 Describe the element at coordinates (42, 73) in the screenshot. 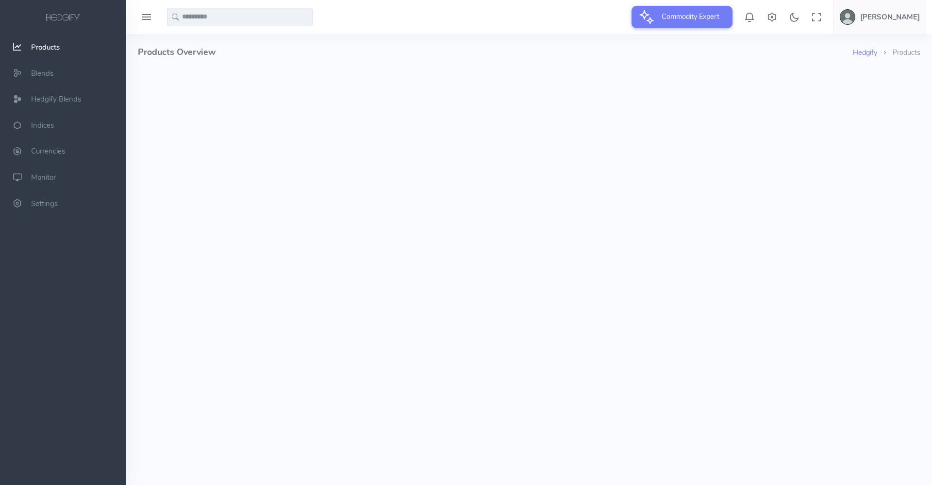

I see `span: Blends` at that location.